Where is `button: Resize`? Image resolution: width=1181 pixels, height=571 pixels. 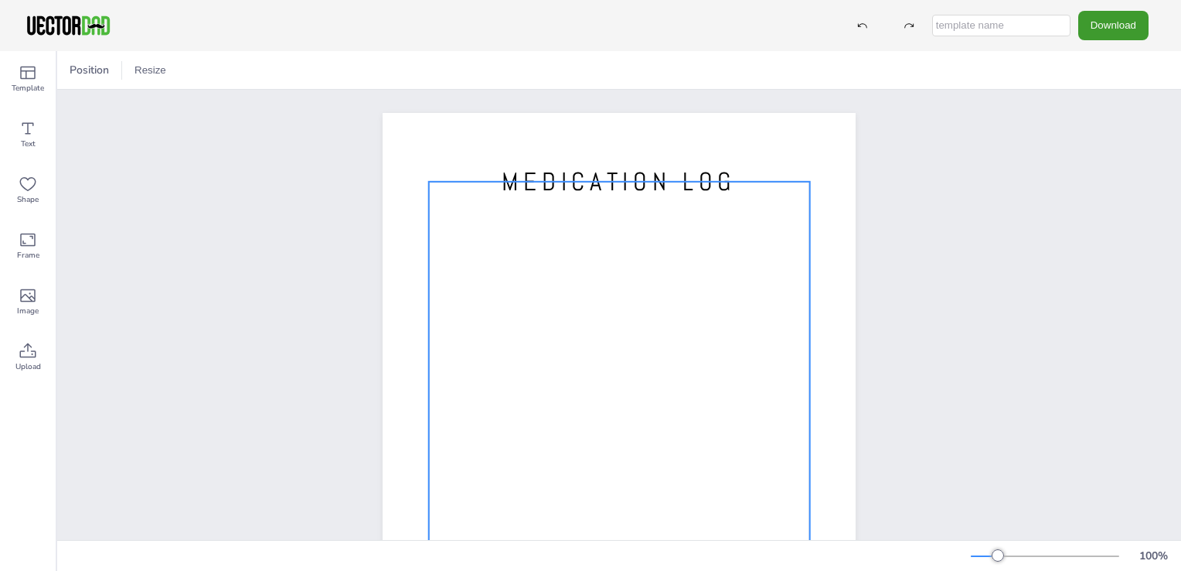 button: Resize is located at coordinates (150, 70).